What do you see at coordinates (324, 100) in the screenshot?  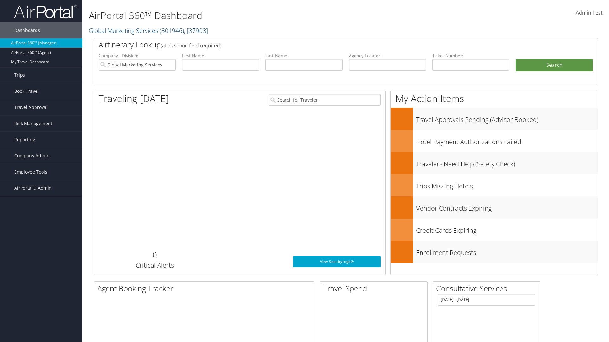 I see `input: Search for Traveler` at bounding box center [324, 100].